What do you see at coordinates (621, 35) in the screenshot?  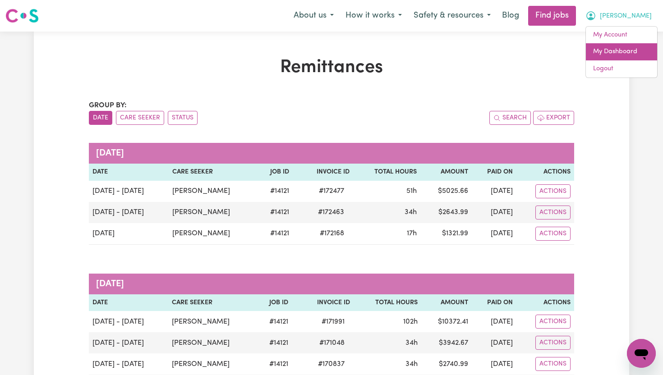 I see `a: My Account` at bounding box center [621, 35].